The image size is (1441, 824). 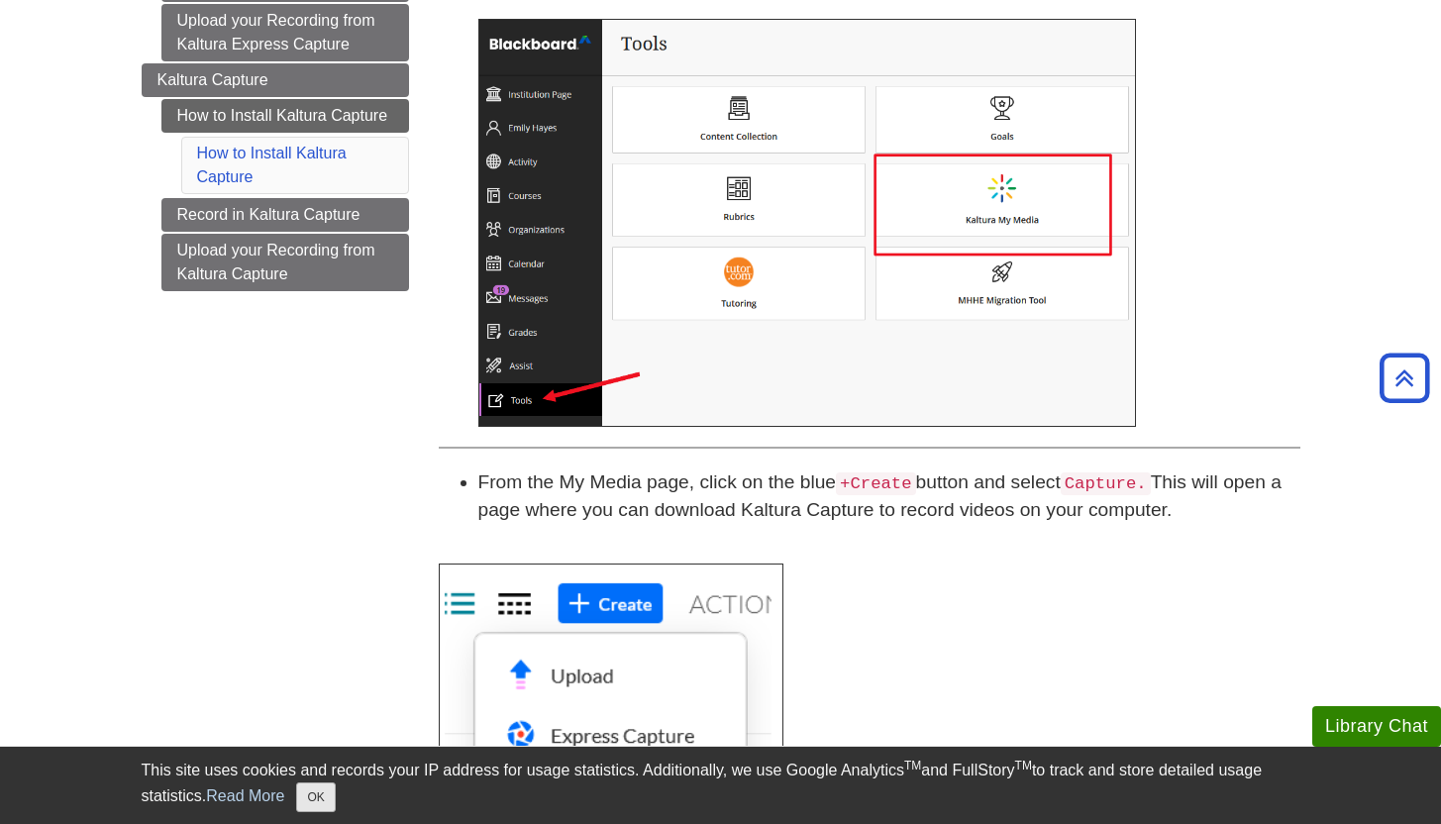 What do you see at coordinates (285, 215) in the screenshot?
I see `a: Record in Kaltura Capture` at bounding box center [285, 215].